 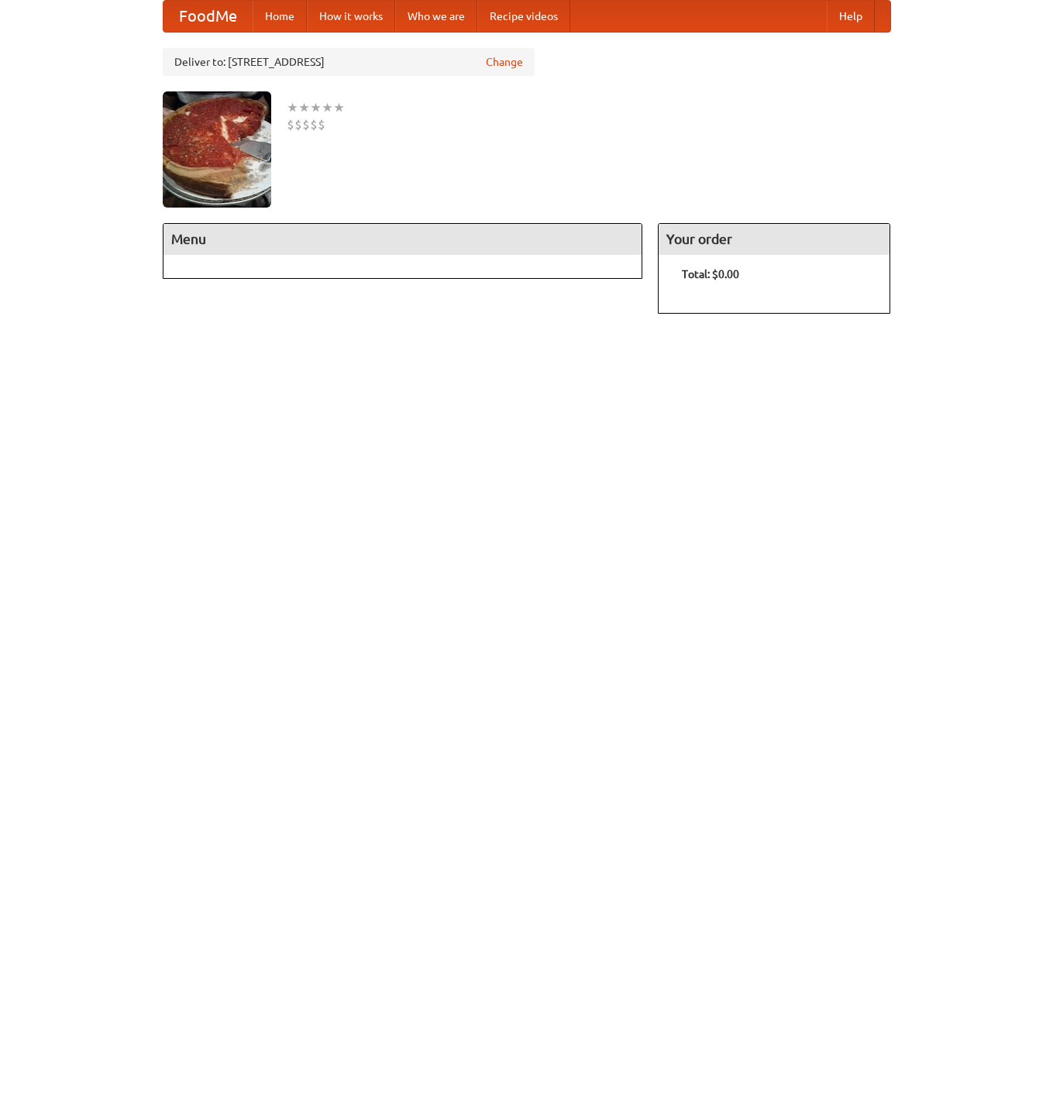 I want to click on img: angular.jpg, so click(x=217, y=150).